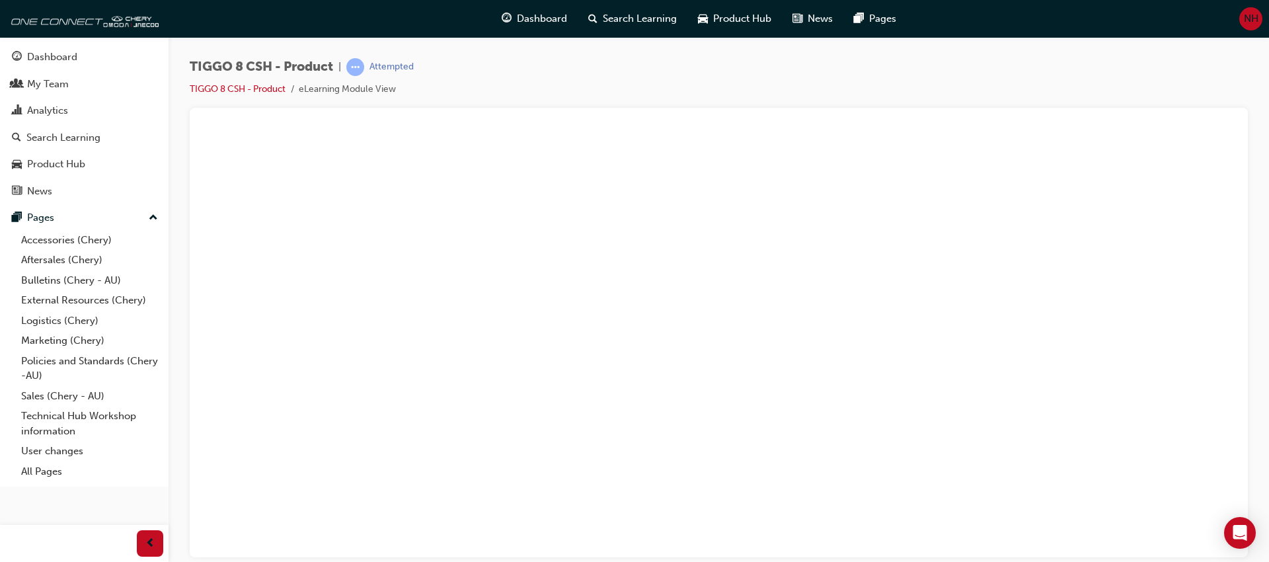  What do you see at coordinates (89, 240) in the screenshot?
I see `a: Accessories (Chery)` at bounding box center [89, 240].